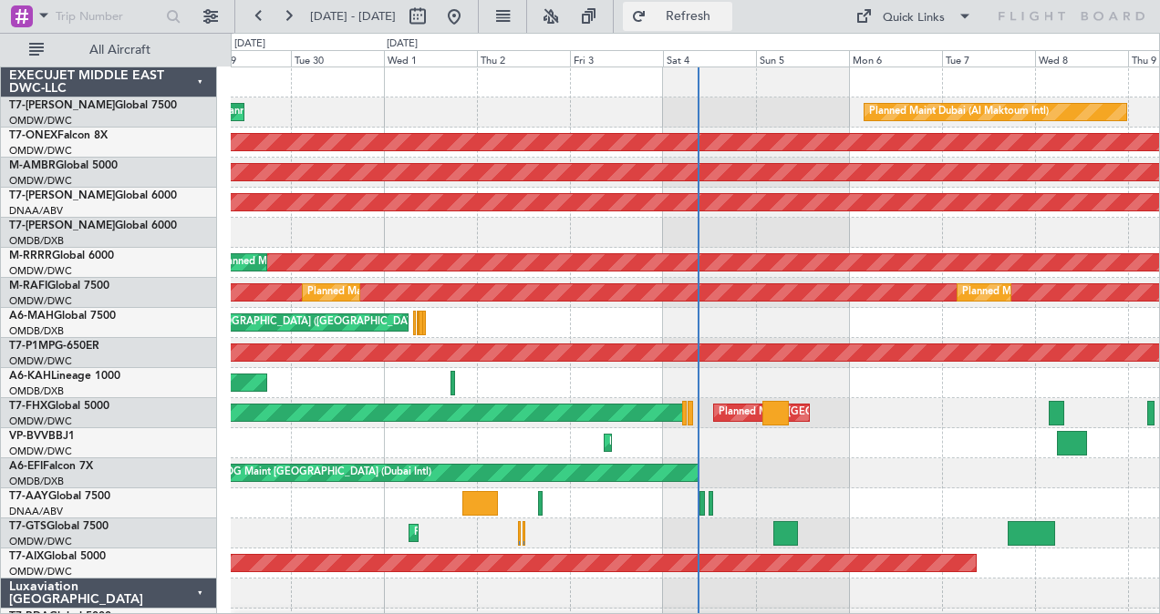  Describe the element at coordinates (59, 286) in the screenshot. I see `a: M-RAFIGlobal 7500` at that location.